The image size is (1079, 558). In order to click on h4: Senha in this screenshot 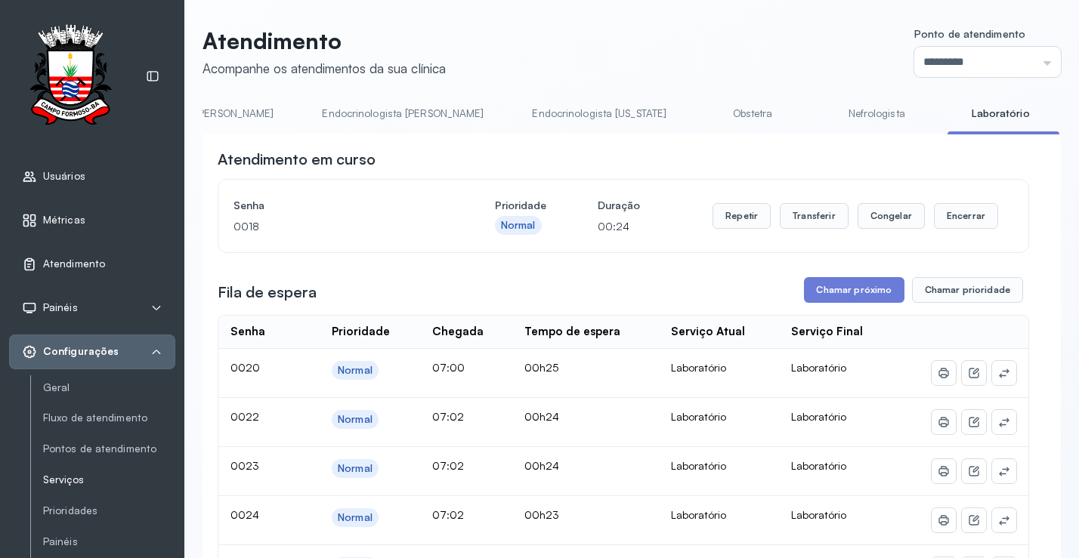, I will do `click(339, 206)`.